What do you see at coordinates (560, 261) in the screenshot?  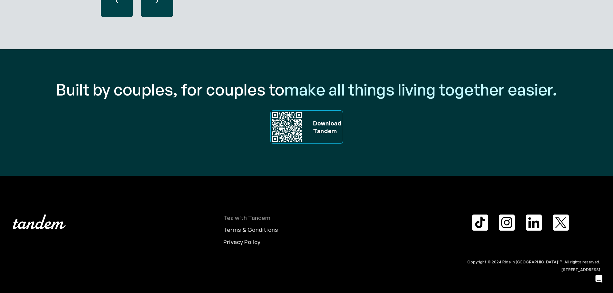 I see `sup: TM` at bounding box center [560, 261].